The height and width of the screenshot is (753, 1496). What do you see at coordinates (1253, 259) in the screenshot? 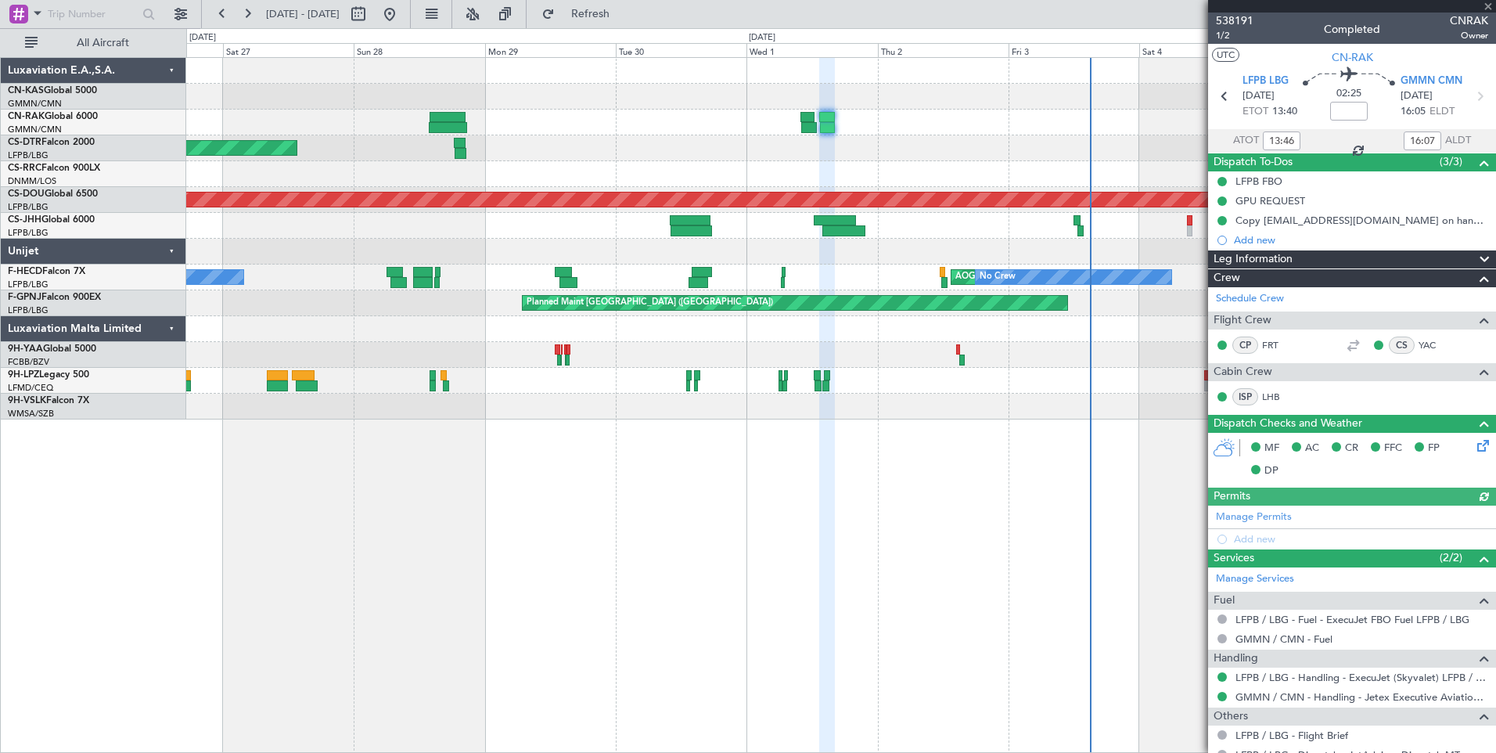
I see `span: Leg Information` at bounding box center [1253, 259].